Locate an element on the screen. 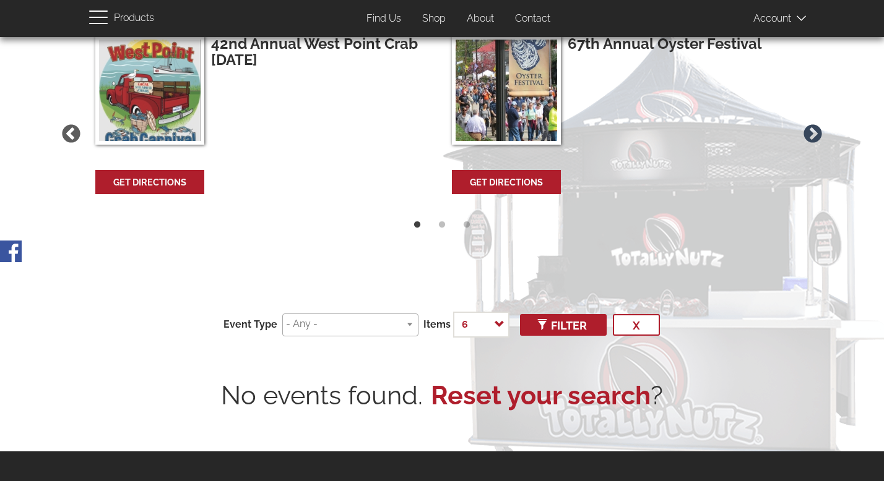 This screenshot has height=481, width=884. button: 1 of 3 is located at coordinates (417, 228).